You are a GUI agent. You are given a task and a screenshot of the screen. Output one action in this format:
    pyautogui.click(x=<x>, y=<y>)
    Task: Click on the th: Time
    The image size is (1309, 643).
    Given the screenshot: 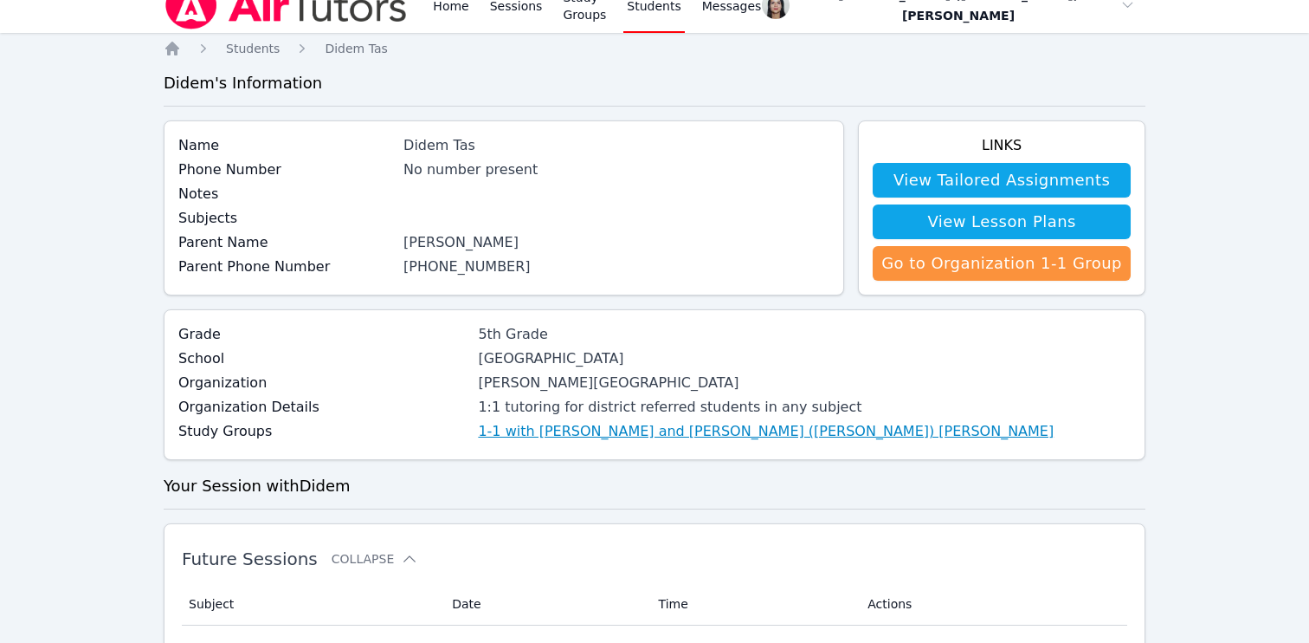 What is the action you would take?
    pyautogui.click(x=753, y=604)
    